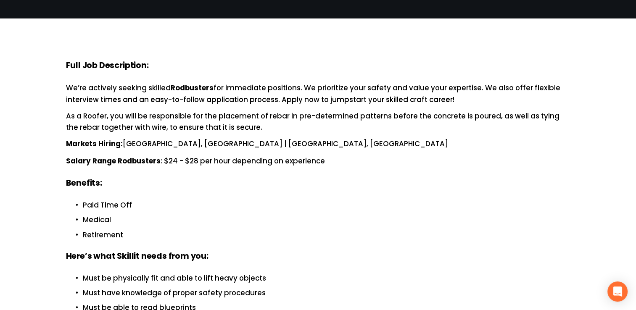  I want to click on p: We’re actively seeking skilled for immediate positions. We prioritize your safety and value your ..., so click(318, 94).